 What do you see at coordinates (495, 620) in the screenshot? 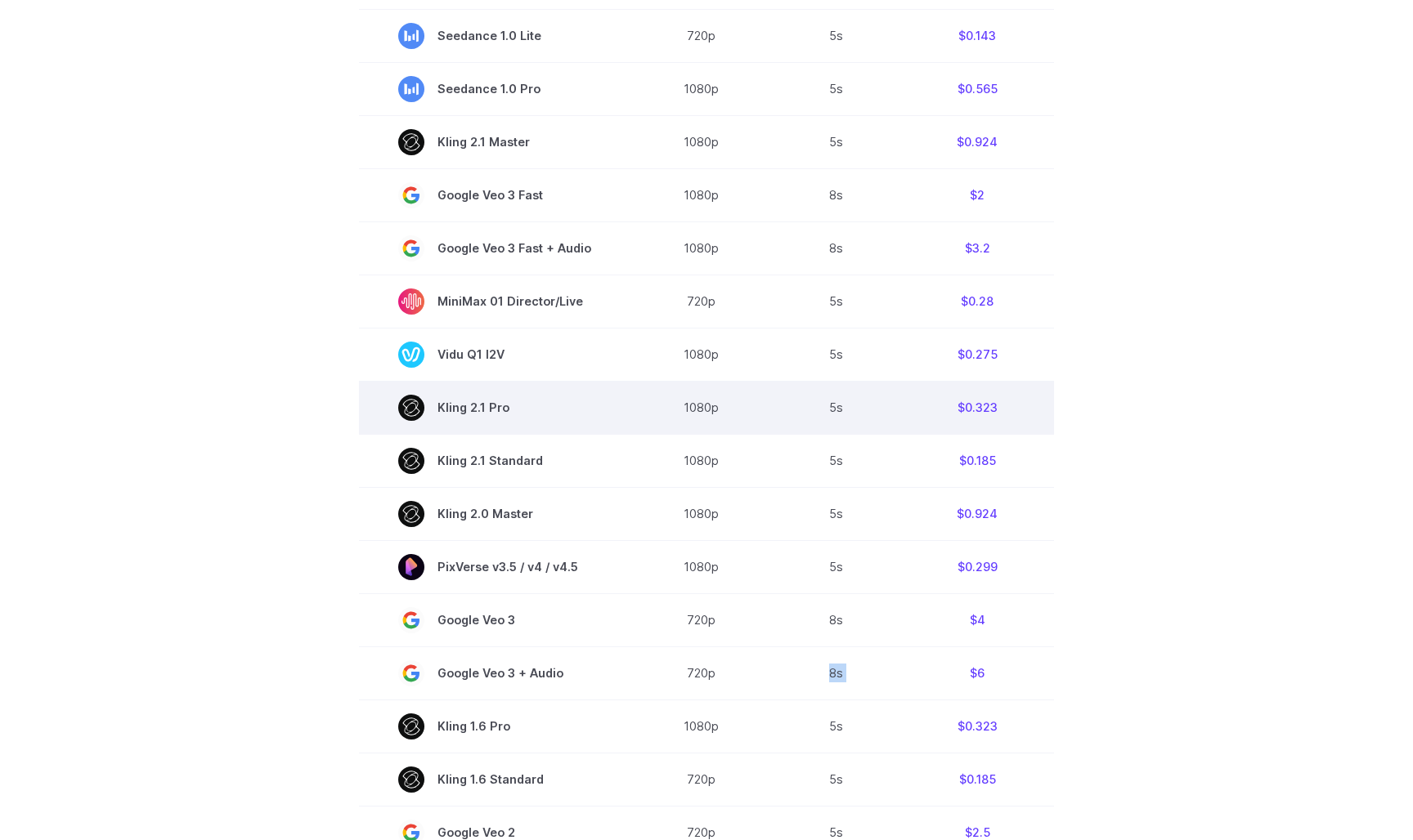
I see `span: Google Veo 3` at bounding box center [495, 620].